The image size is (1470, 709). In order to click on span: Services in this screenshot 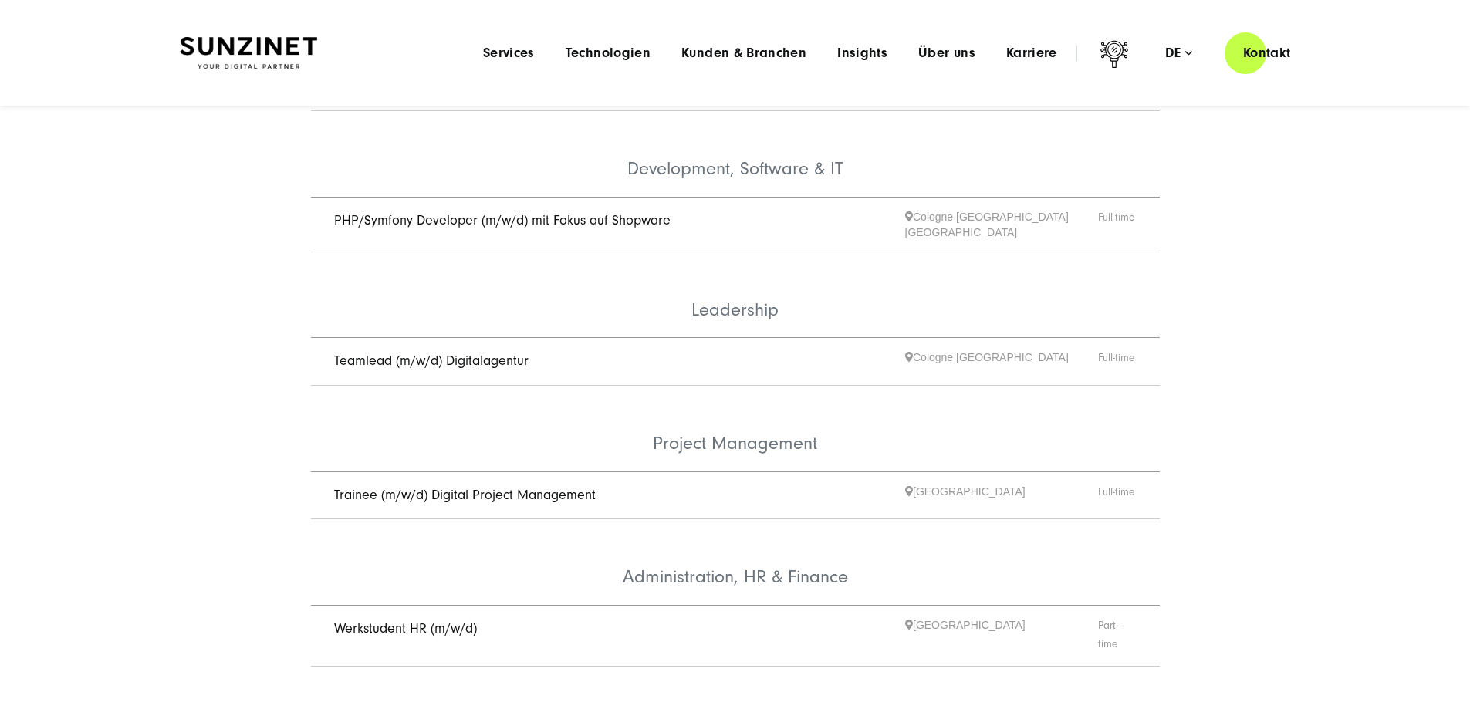, I will do `click(509, 53)`.